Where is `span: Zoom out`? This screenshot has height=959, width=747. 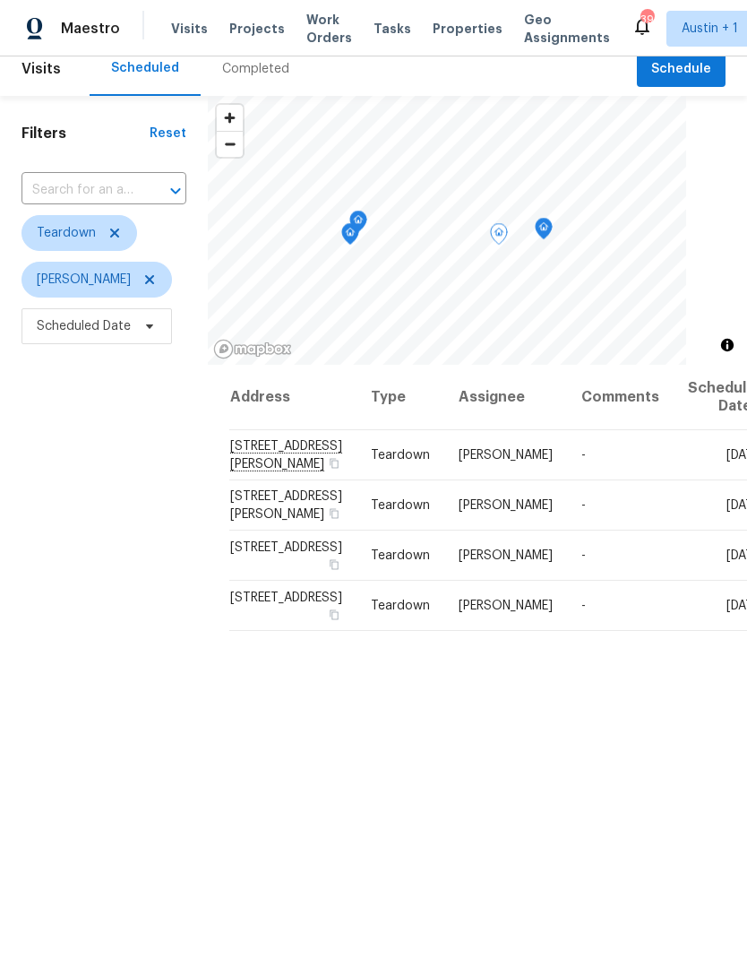
span: Zoom out is located at coordinates (229, 144).